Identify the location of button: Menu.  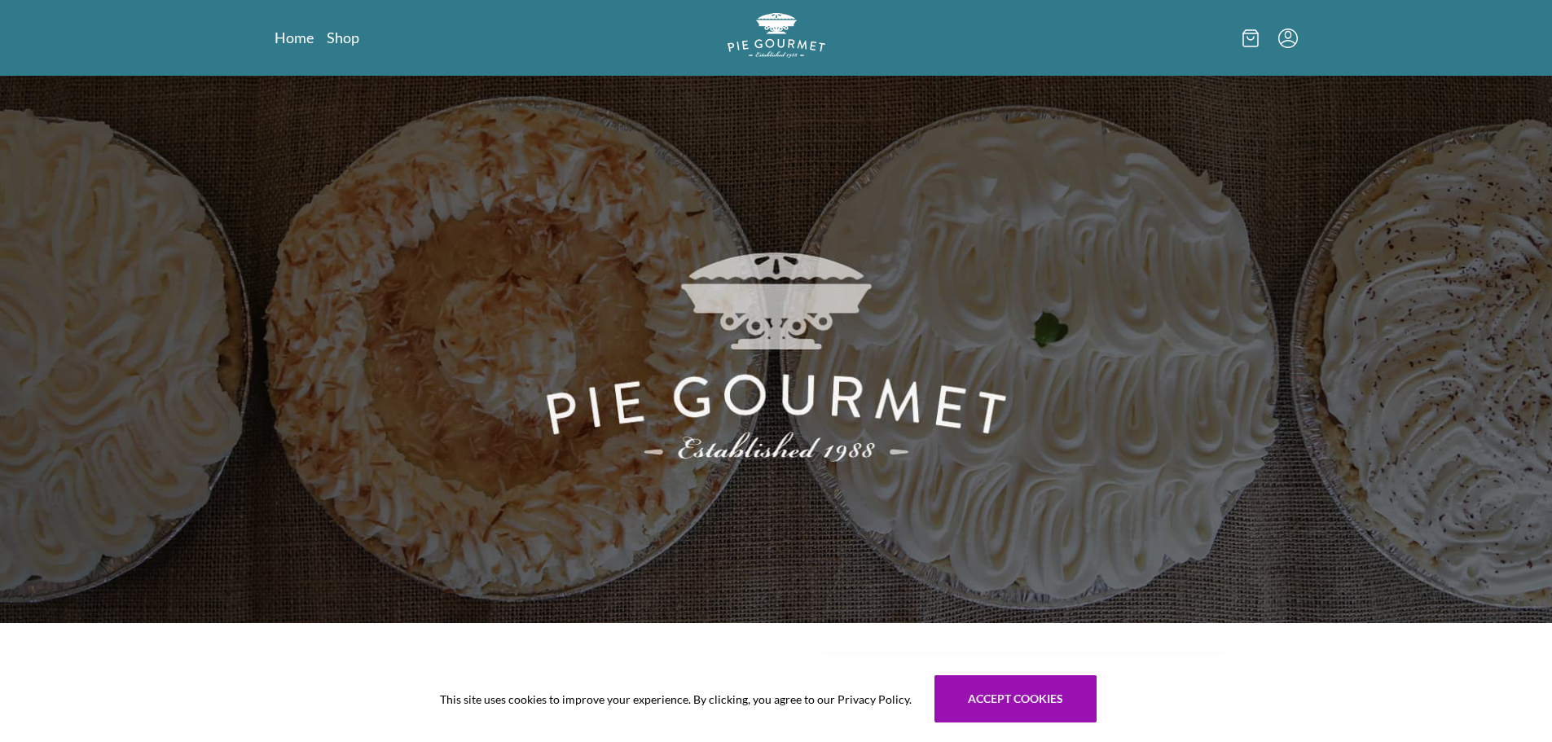
(1288, 38).